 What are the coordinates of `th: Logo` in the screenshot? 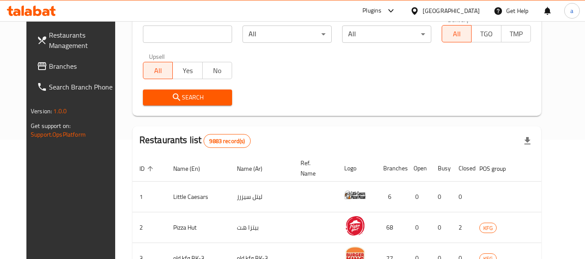 It's located at (357, 169).